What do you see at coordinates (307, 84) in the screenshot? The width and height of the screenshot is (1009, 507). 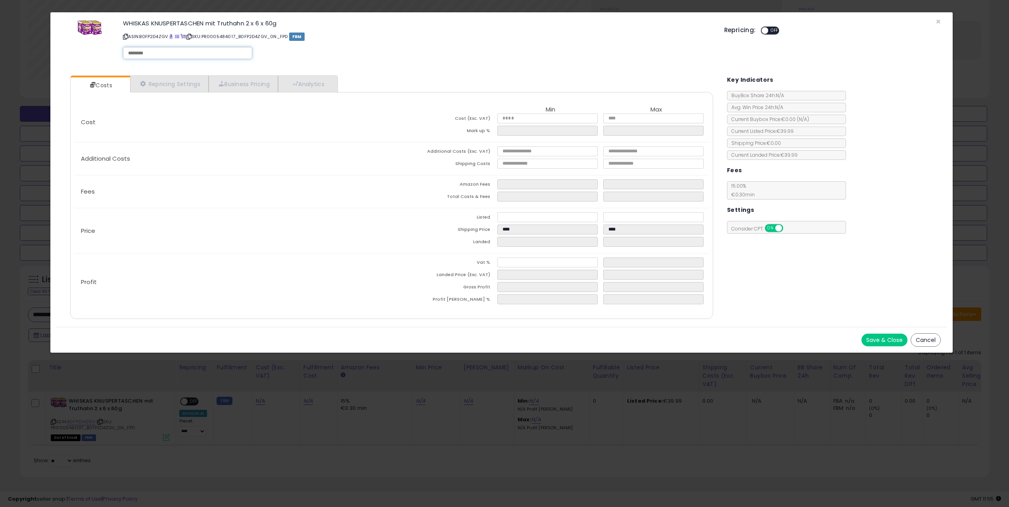 I see `a: Analytics` at bounding box center [307, 84].